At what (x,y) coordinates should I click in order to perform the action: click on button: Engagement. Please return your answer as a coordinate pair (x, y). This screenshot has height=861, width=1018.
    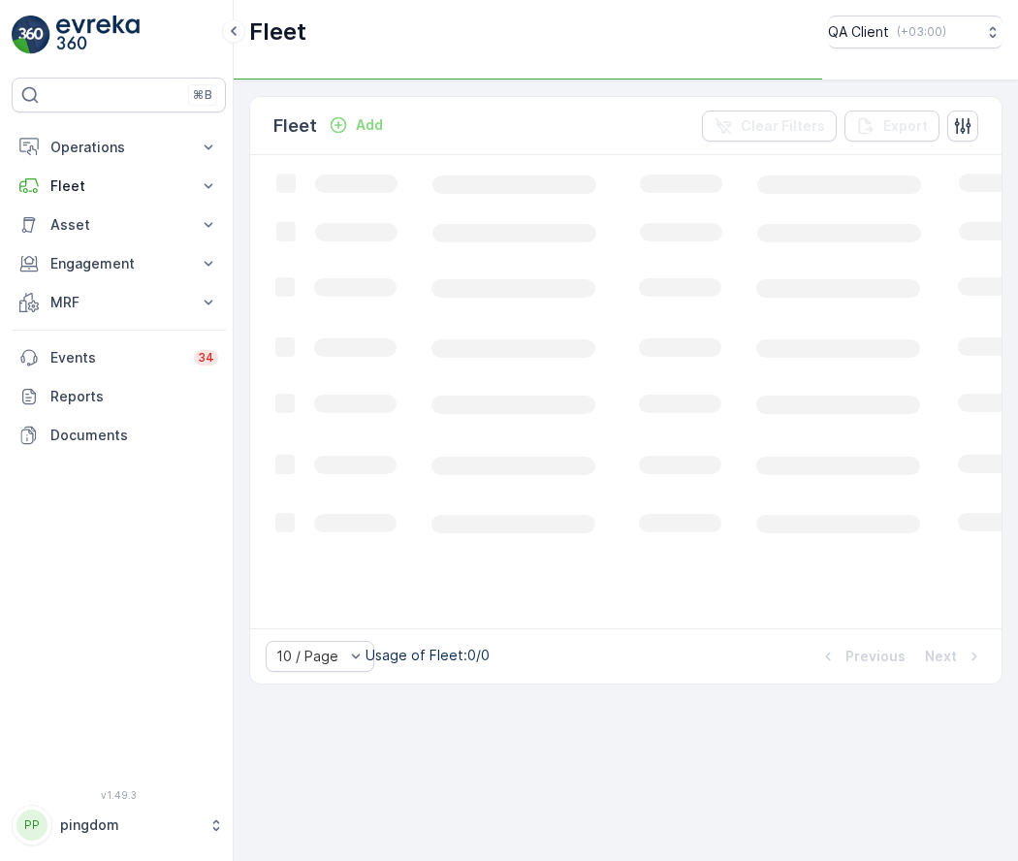
    Looking at the image, I should click on (118, 264).